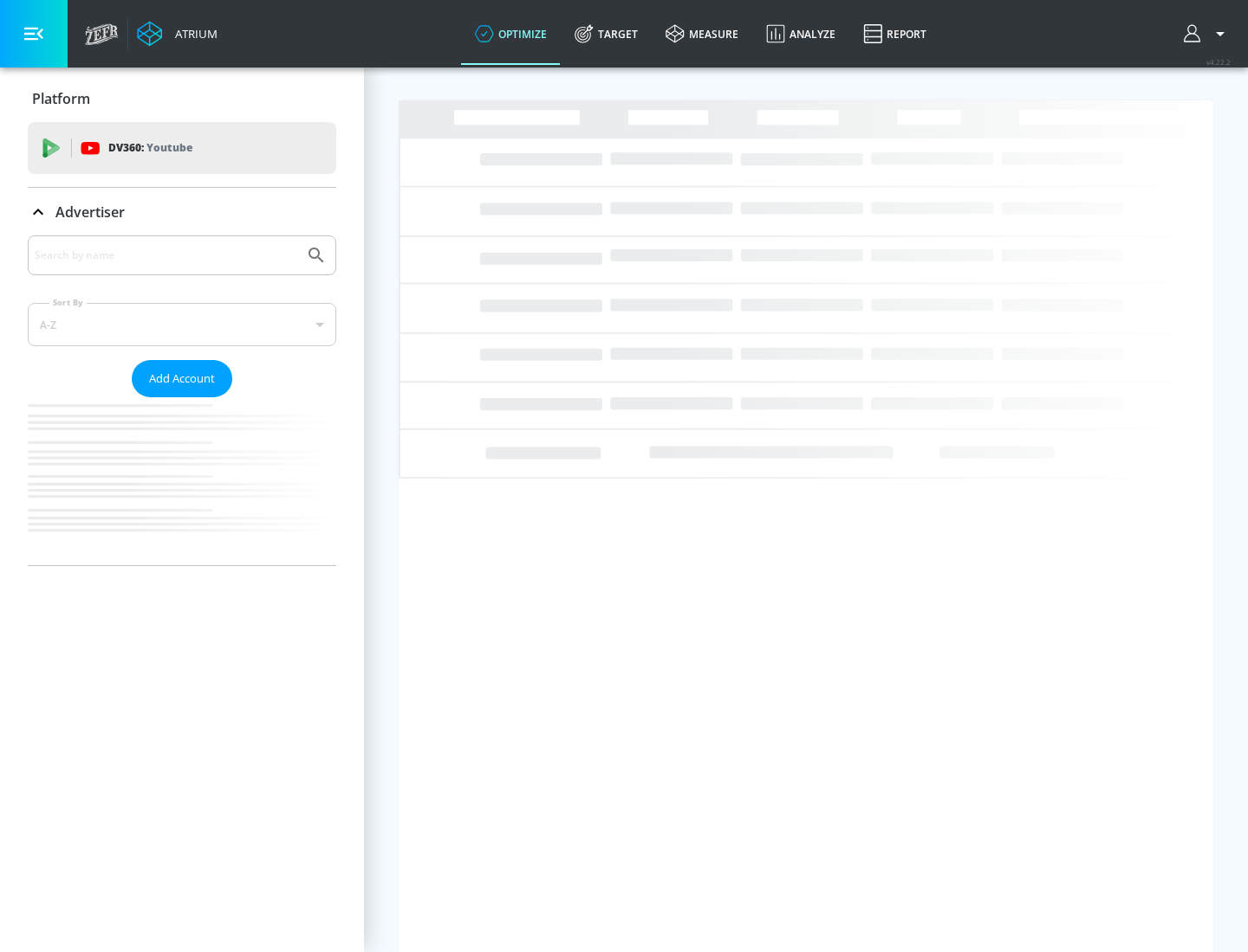 The width and height of the screenshot is (1248, 952). I want to click on p: Platform, so click(61, 99).